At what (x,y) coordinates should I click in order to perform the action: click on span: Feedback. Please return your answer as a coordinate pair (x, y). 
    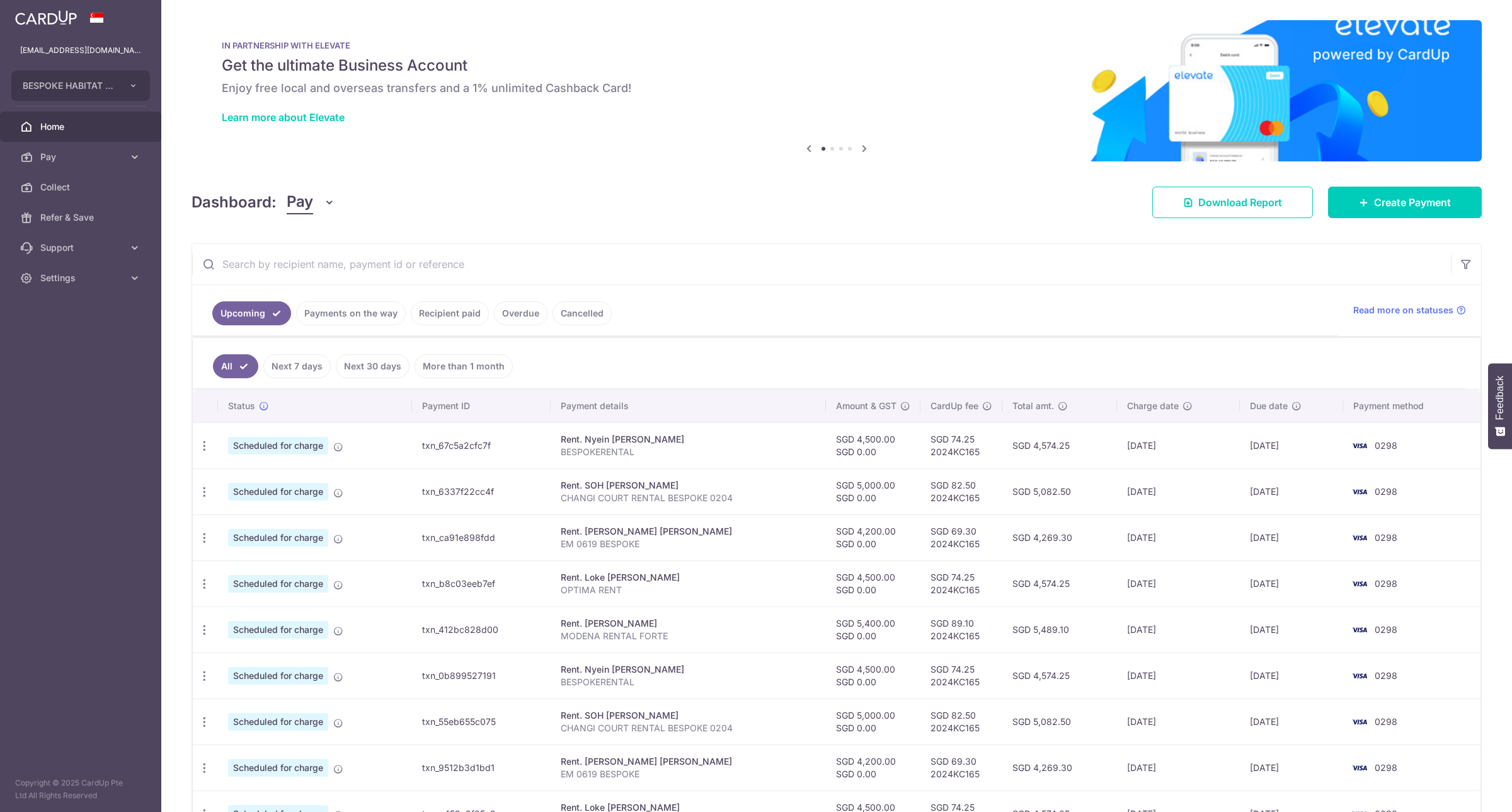
    Looking at the image, I should click on (1500, 397).